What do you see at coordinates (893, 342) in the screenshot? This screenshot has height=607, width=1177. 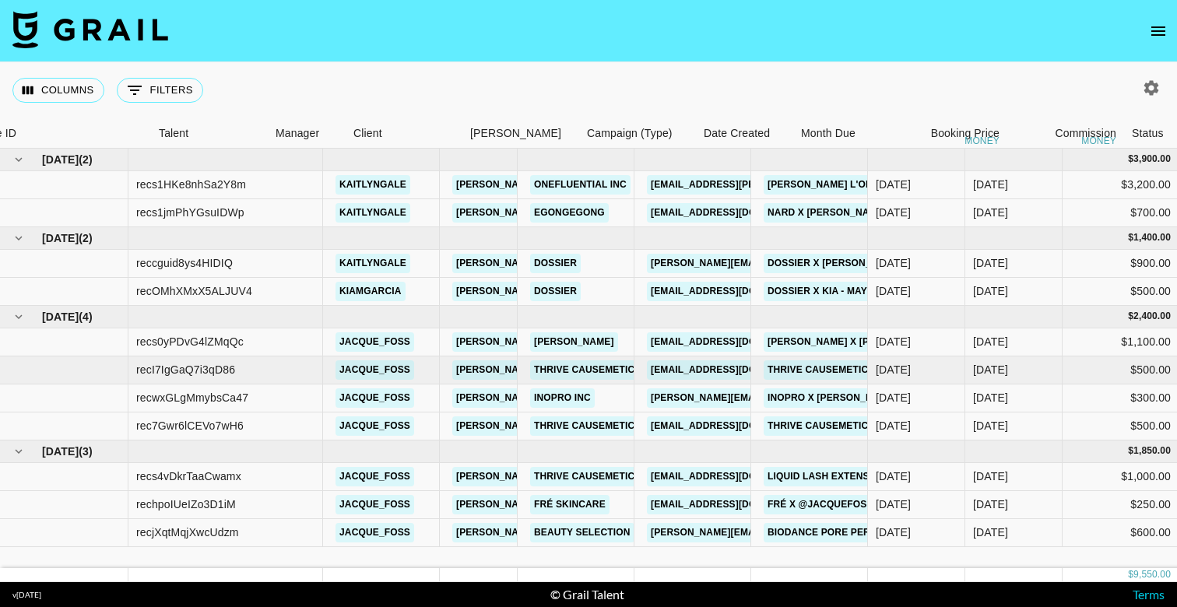 I see `div: 04/07/2025` at bounding box center [893, 342].